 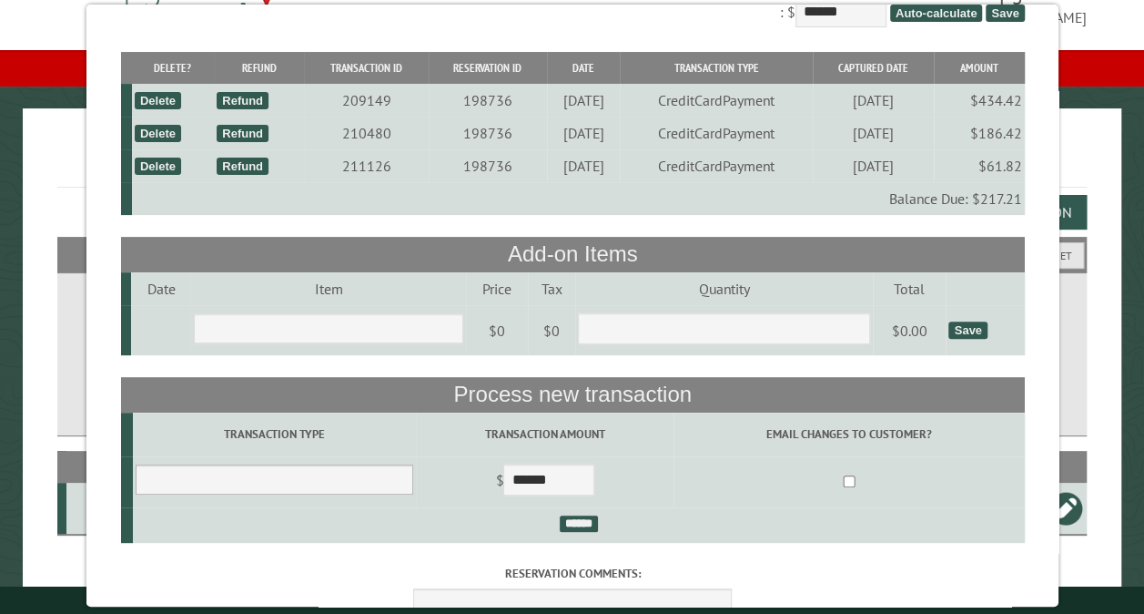 I want to click on td: $434.42, so click(x=979, y=100).